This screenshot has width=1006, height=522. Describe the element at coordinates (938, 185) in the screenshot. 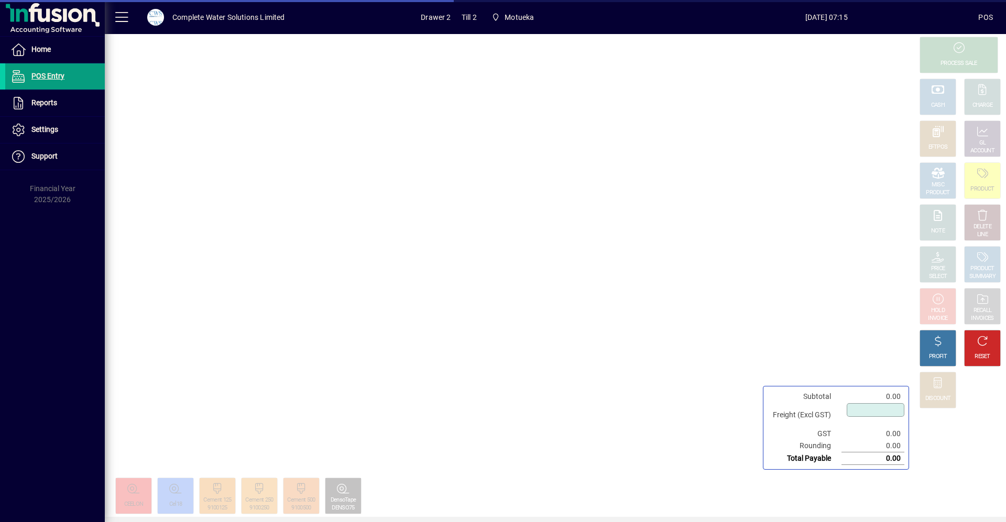

I see `div: MISC` at that location.